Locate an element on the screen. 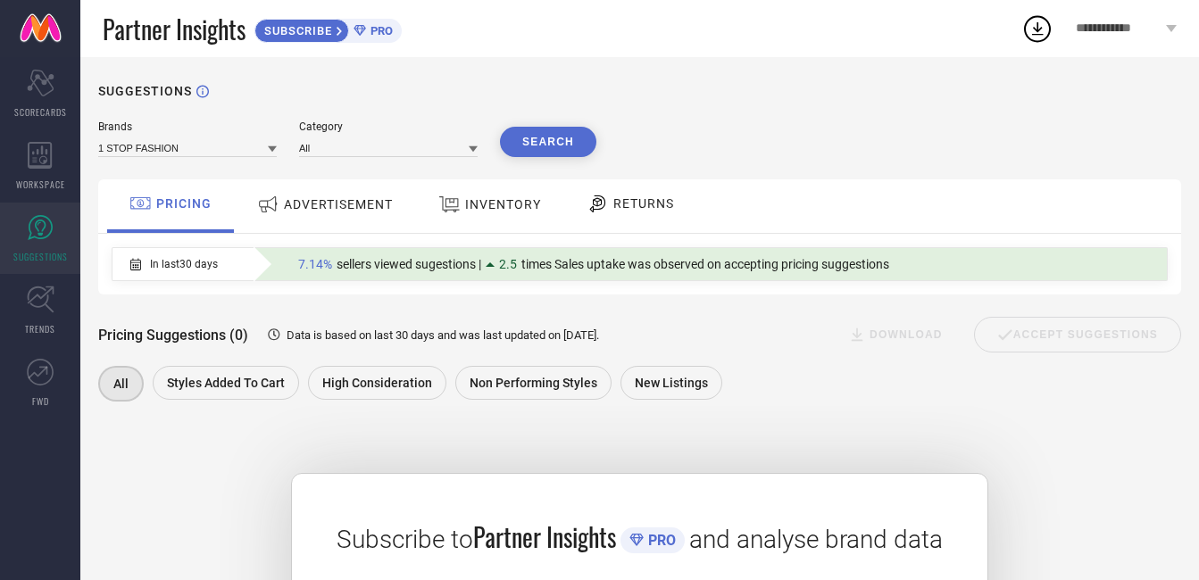  span: Pricing Suggestions (0) is located at coordinates (173, 335).